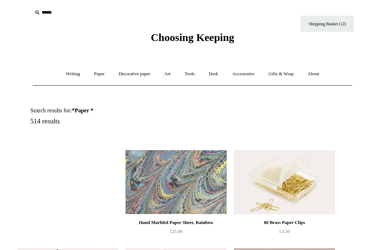 The width and height of the screenshot is (385, 250). I want to click on a: Gifts & Wrap, so click(281, 74).